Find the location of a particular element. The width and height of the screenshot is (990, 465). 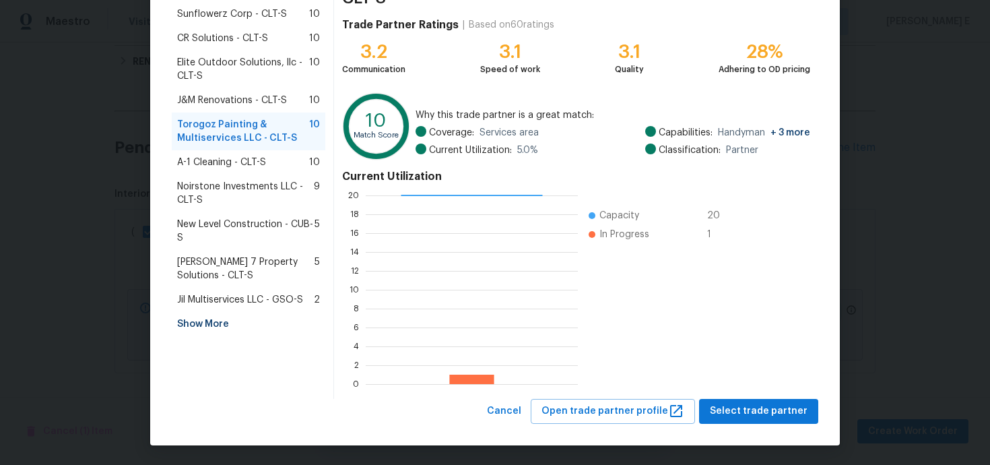

span: Elite Outdoor Solutions, llc - CLT-S is located at coordinates (243, 69).